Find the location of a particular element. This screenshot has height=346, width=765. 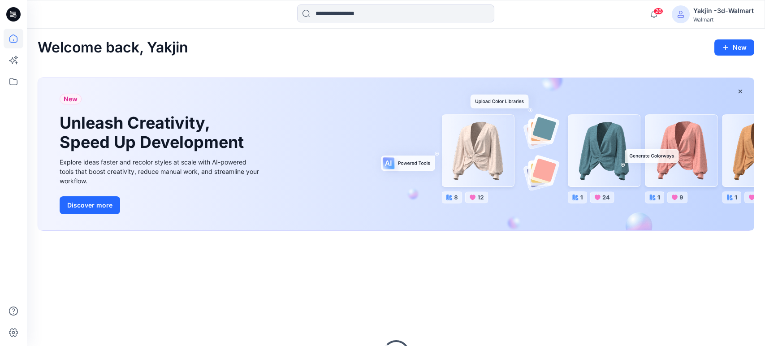

div: Yakjin -3d-Walmart is located at coordinates (723, 11).